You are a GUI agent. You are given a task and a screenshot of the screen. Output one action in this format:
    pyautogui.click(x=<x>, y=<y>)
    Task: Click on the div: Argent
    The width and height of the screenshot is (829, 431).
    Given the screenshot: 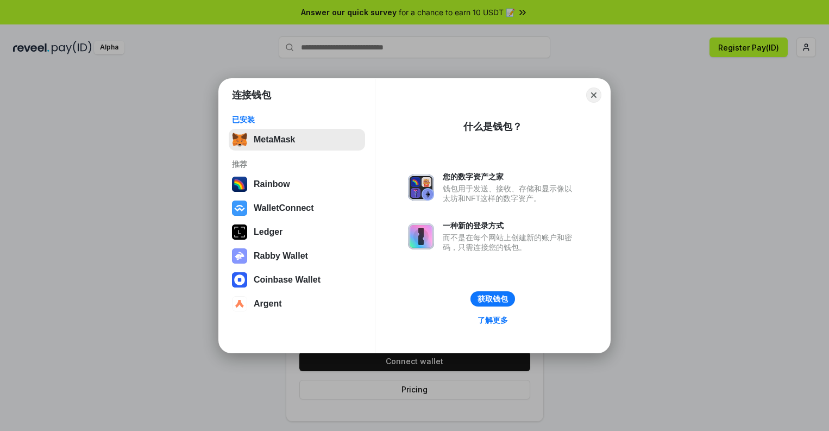 What is the action you would take?
    pyautogui.click(x=268, y=304)
    